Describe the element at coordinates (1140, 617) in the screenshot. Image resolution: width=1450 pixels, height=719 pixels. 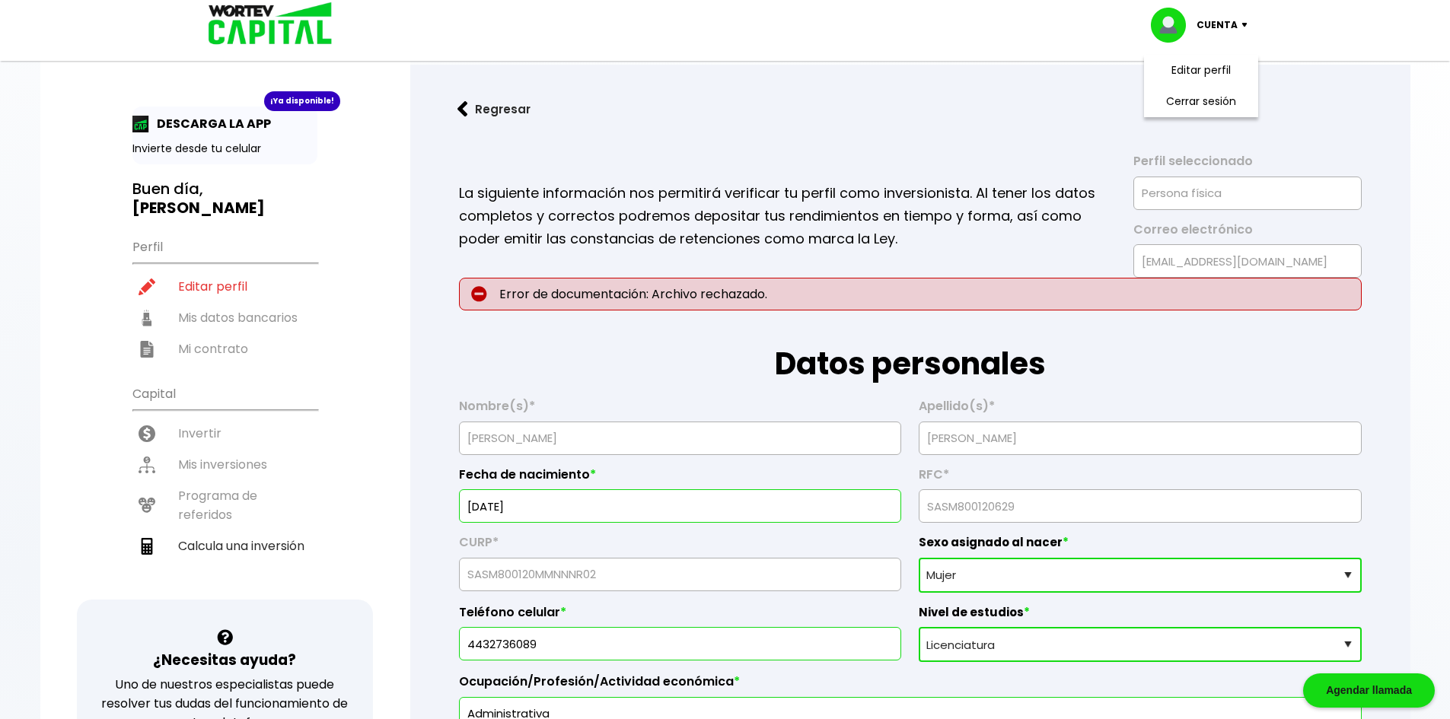
I see `label: Nivel de estudios` at that location.